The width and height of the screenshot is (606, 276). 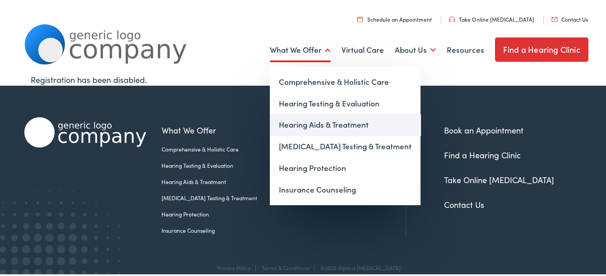 I want to click on a: Book an Appointment, so click(x=484, y=129).